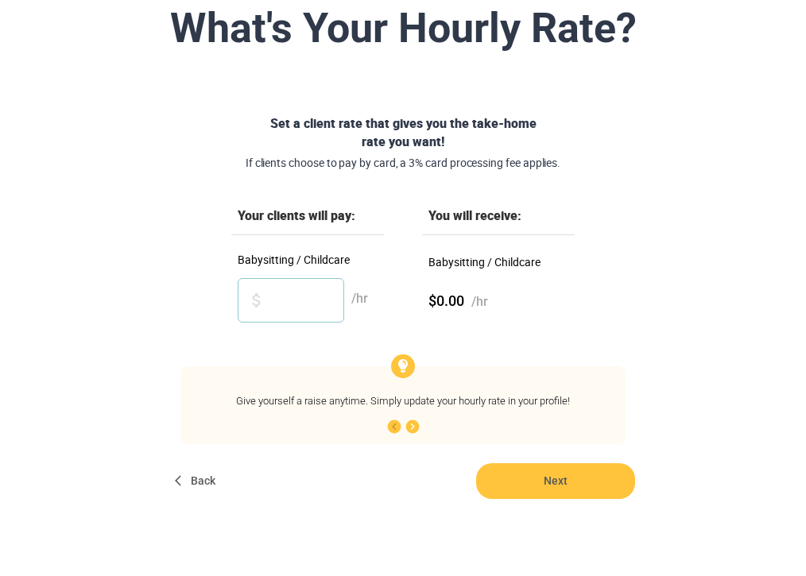 The width and height of the screenshot is (806, 576). What do you see at coordinates (556, 481) in the screenshot?
I see `span: Next` at bounding box center [556, 481].